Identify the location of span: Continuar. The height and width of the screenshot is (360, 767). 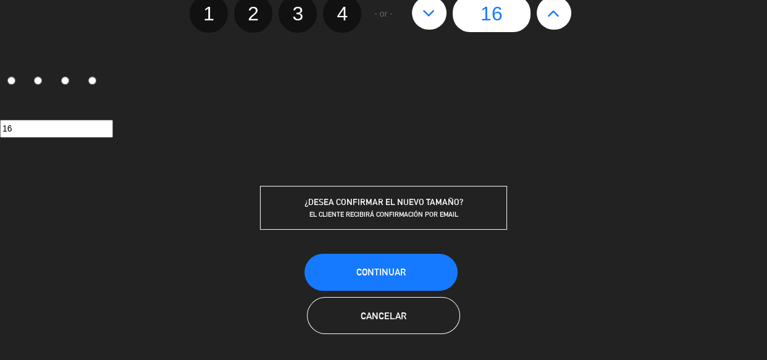
(381, 272).